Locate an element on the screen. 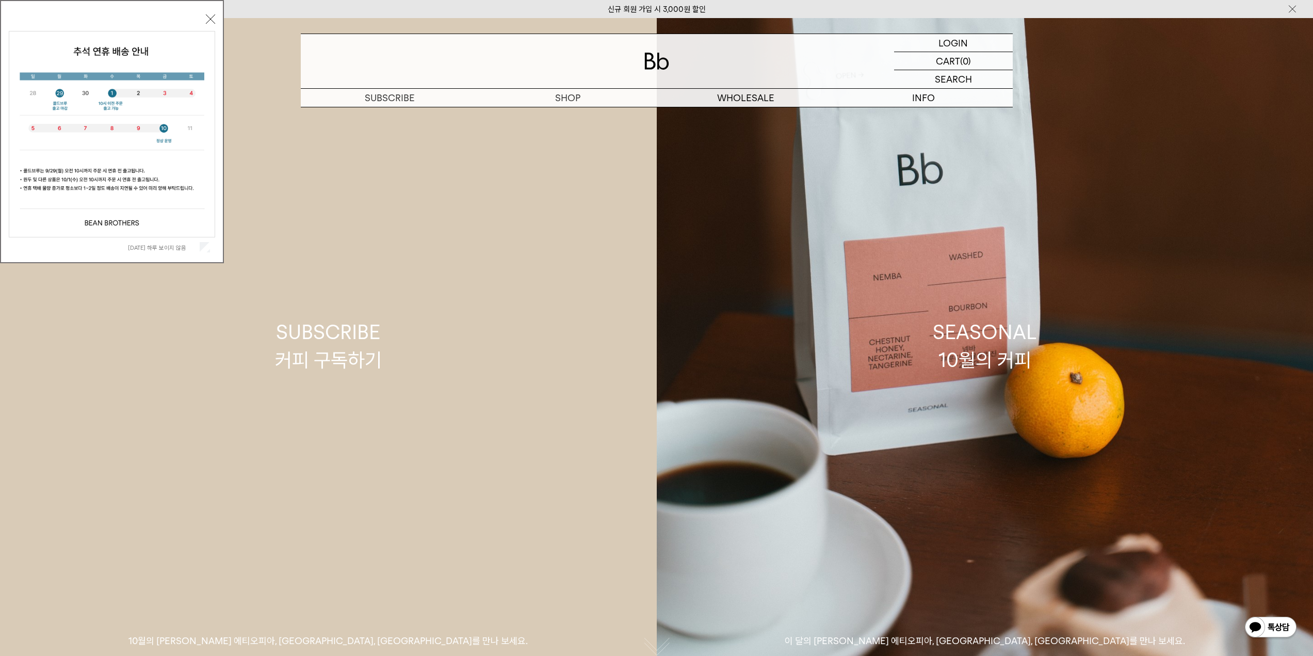  div: SUBSCRIBE 커피 구독하기 is located at coordinates (328, 346).